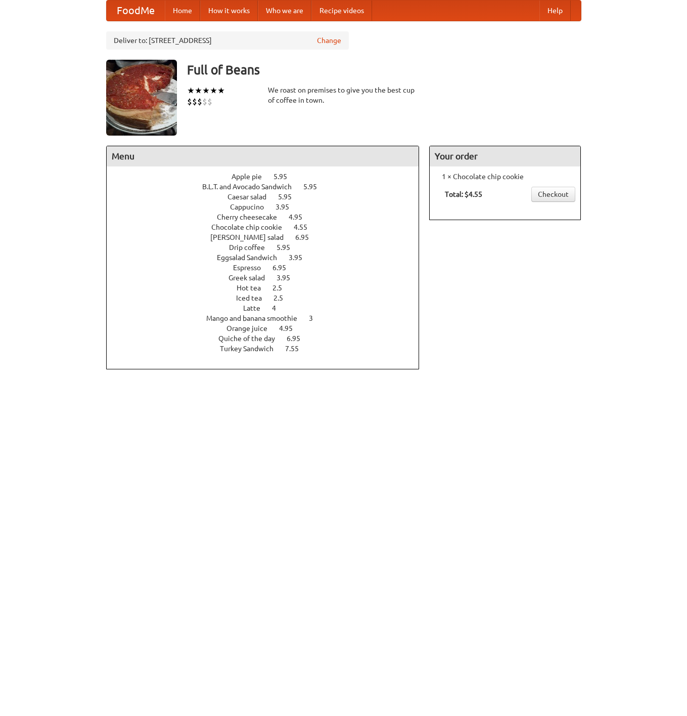 The width and height of the screenshot is (687, 716). What do you see at coordinates (252, 328) in the screenshot?
I see `span: Orange juice` at bounding box center [252, 328].